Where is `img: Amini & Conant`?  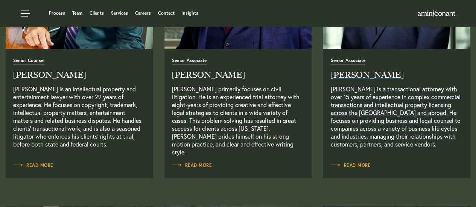
img: Amini & Conant is located at coordinates (436, 14).